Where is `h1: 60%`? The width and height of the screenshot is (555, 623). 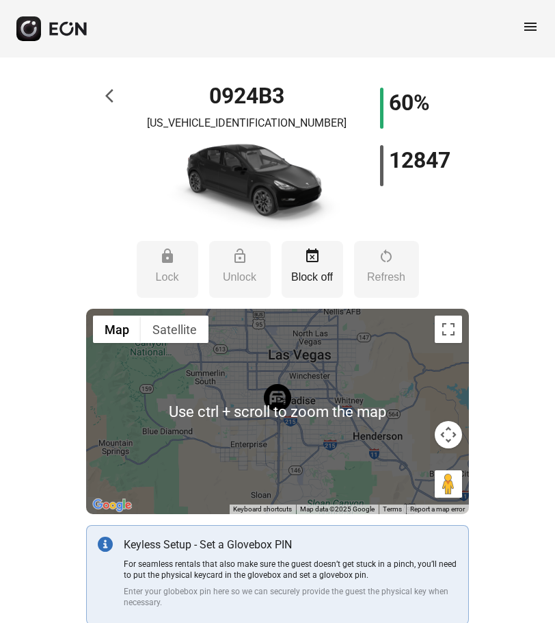
h1: 60% is located at coordinates (410, 103).